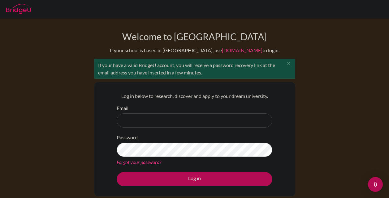 The height and width of the screenshot is (198, 389). What do you see at coordinates (195, 69) in the screenshot?
I see `div: If your have a valid BridgeU account, you will receive a password recovery link at the email addr...` at bounding box center [195, 69].